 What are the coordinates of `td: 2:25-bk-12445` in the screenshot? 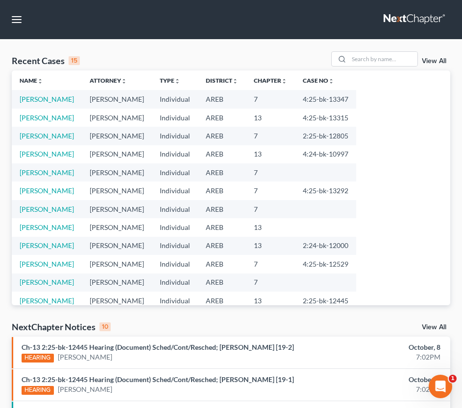 It's located at (325, 301).